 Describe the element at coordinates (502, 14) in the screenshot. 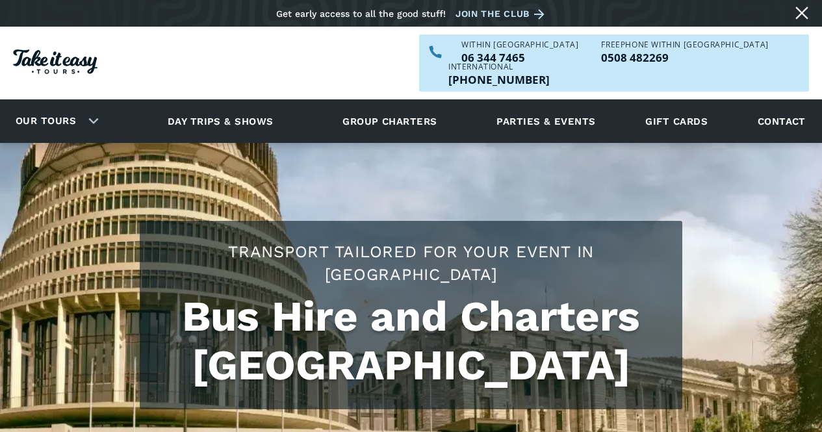

I see `a: Join the club` at that location.